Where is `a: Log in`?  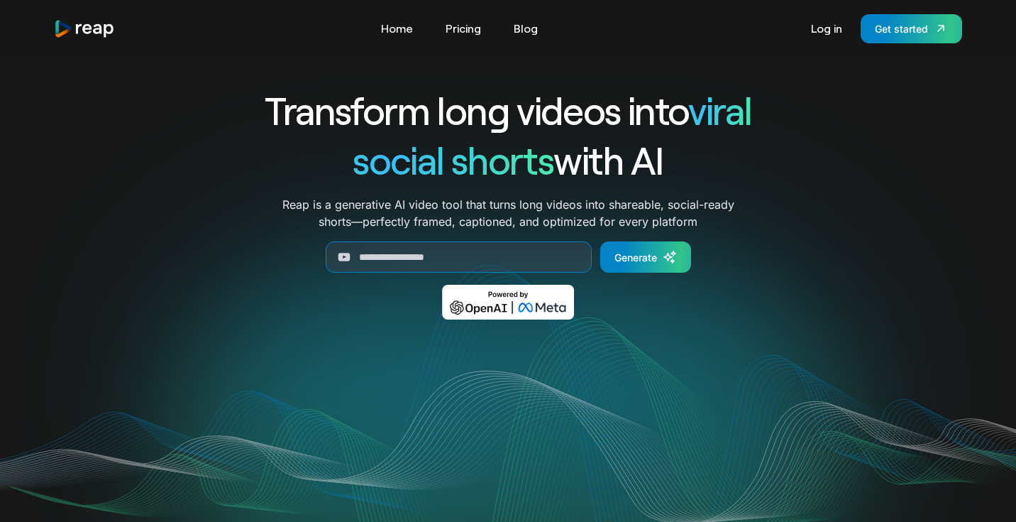 a: Log in is located at coordinates (827, 28).